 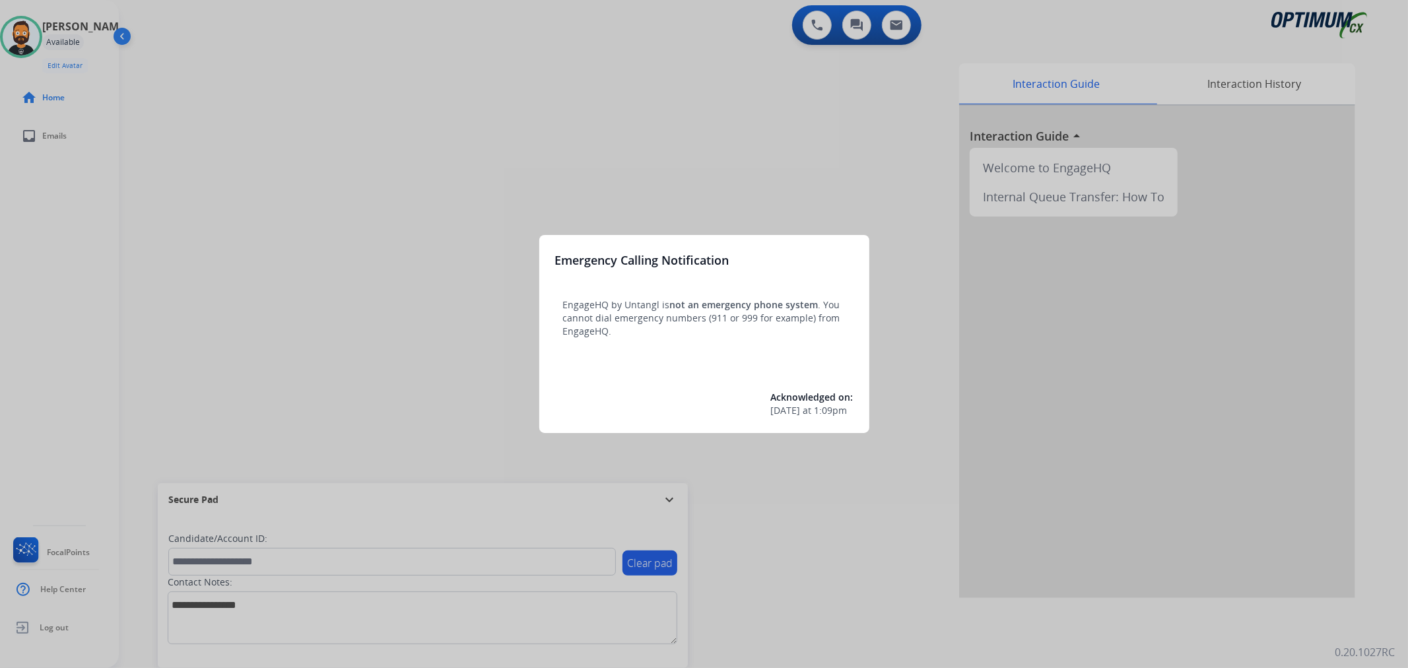 What do you see at coordinates (744, 304) in the screenshot?
I see `span: not an emergency phone system` at bounding box center [744, 304].